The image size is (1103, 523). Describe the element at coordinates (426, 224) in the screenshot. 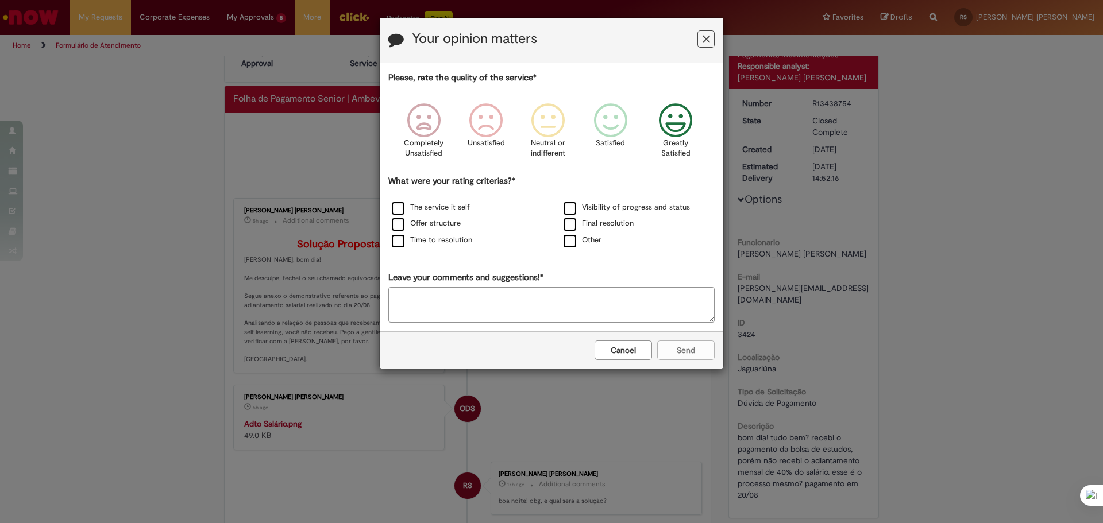

I see `label: Offer structure` at that location.